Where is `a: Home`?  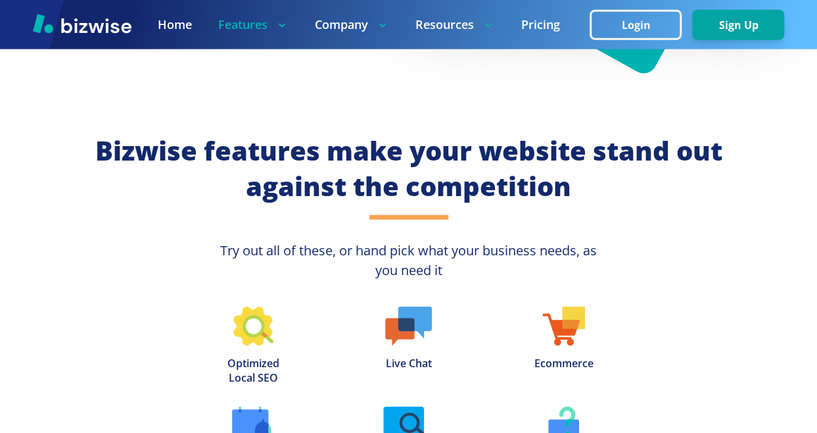 a: Home is located at coordinates (175, 24).